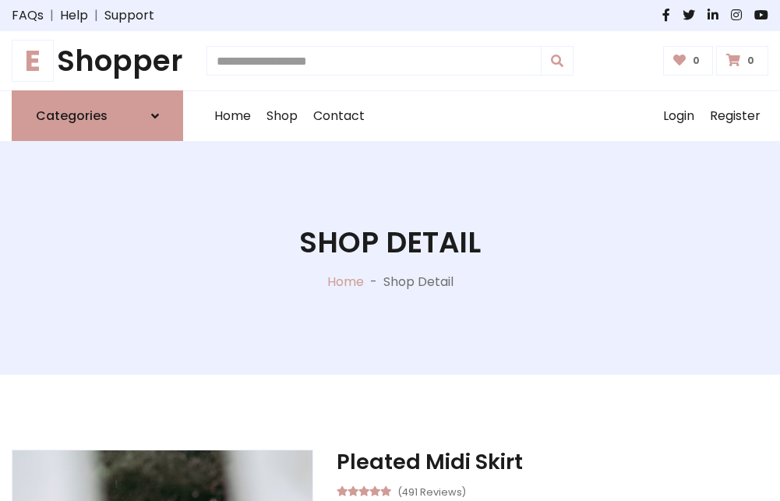 The height and width of the screenshot is (501, 780). What do you see at coordinates (97, 61) in the screenshot?
I see `a: EShopper` at bounding box center [97, 61].